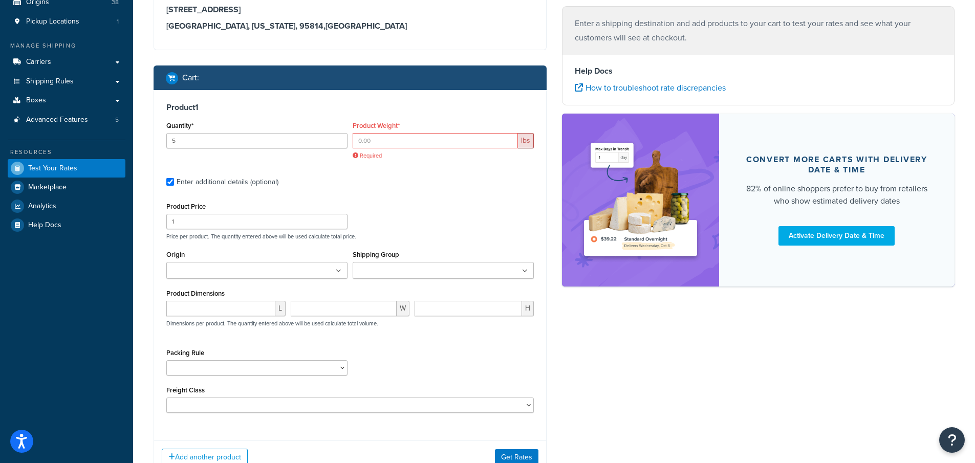  I want to click on li: Advanced Features, so click(67, 120).